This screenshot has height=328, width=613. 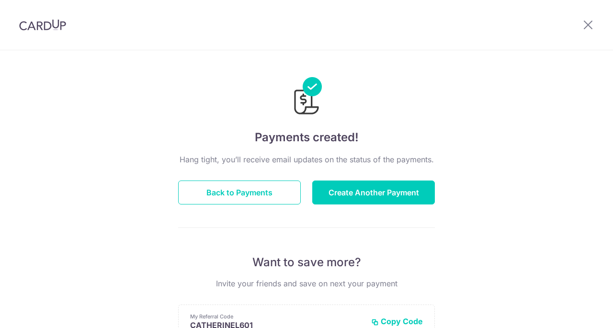 I want to click on p: Want to save more?, so click(x=307, y=263).